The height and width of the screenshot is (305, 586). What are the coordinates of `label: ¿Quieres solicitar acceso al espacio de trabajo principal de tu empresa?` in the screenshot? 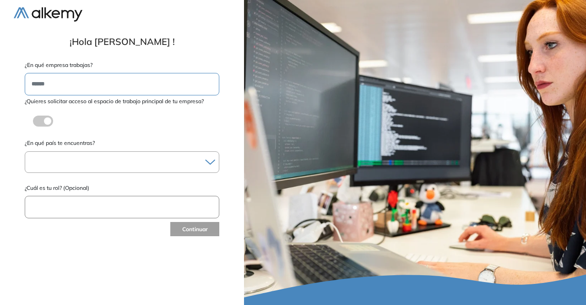 It's located at (122, 101).